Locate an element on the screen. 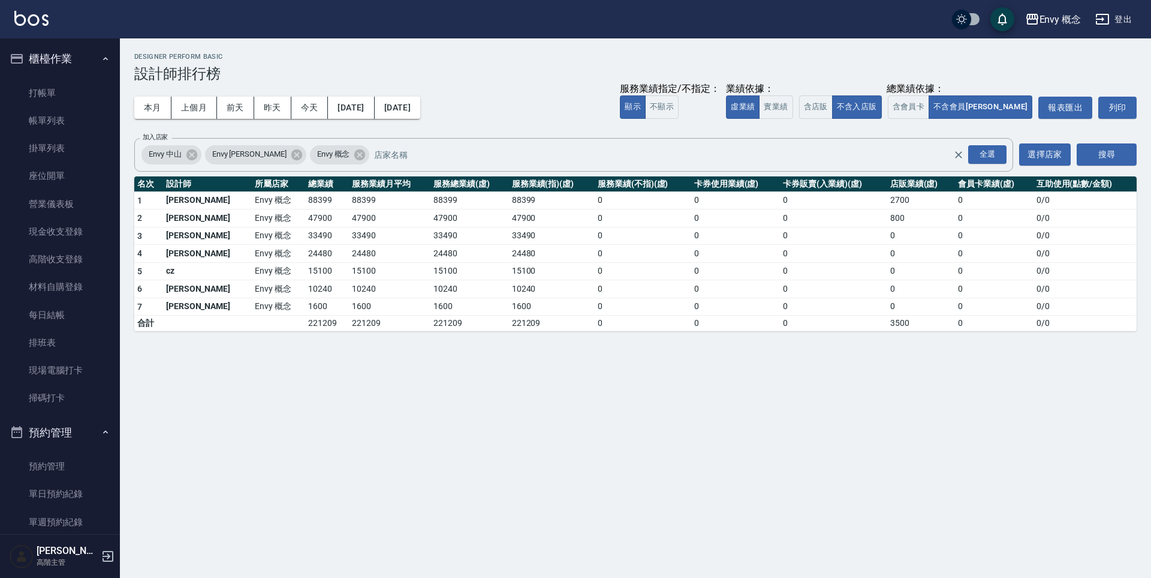 The image size is (1151, 578). span: 1 is located at coordinates (140, 200).